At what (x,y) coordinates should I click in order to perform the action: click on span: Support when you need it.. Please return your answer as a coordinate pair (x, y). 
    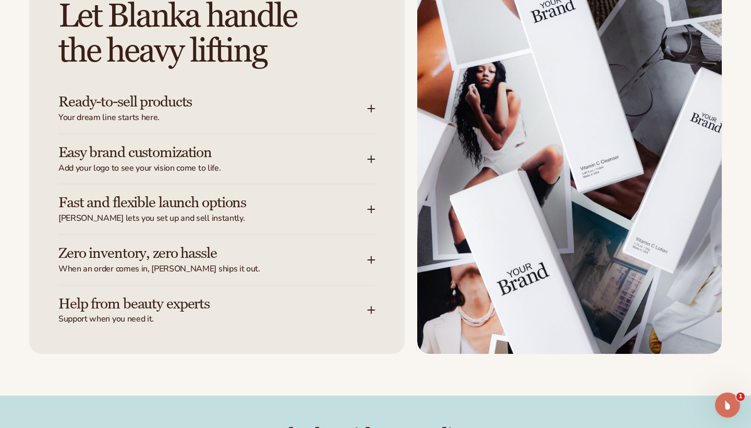
    Looking at the image, I should click on (213, 319).